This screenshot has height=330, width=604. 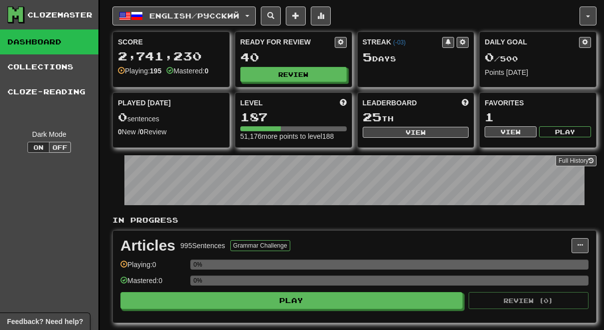 I want to click on button: More stats, so click(x=321, y=16).